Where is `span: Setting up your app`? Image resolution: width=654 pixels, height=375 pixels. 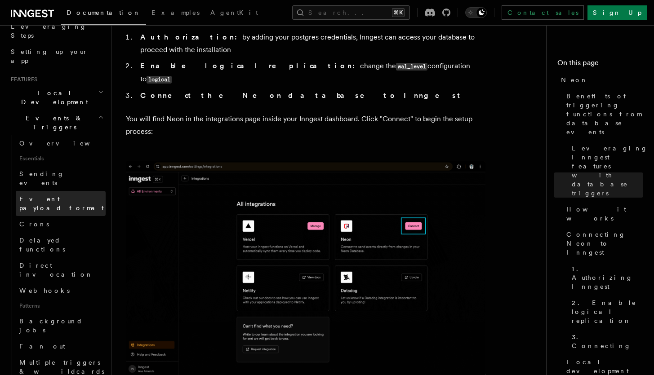
span: Setting up your app is located at coordinates (49, 56).